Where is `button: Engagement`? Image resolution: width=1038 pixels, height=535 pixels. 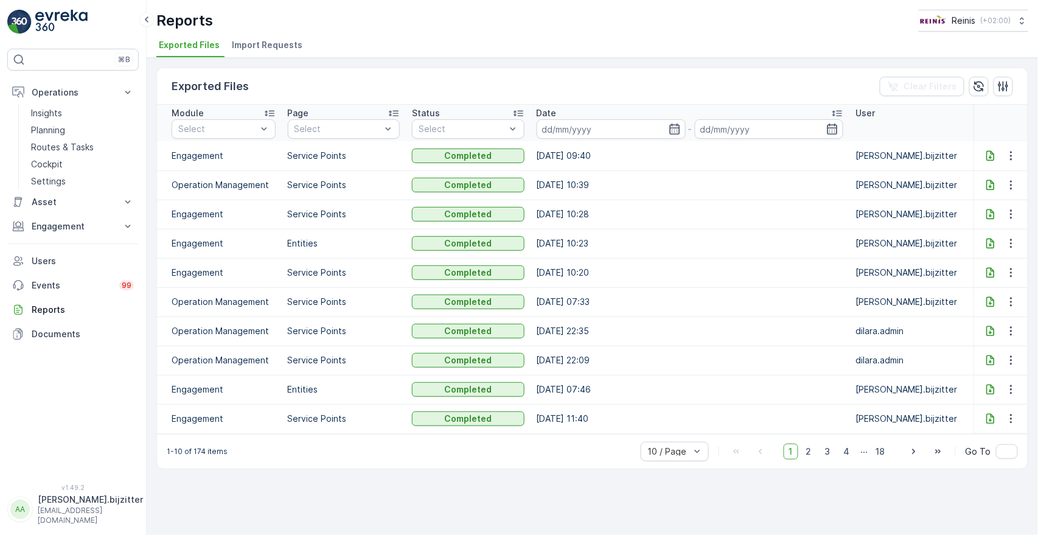
button: Engagement is located at coordinates (73, 226).